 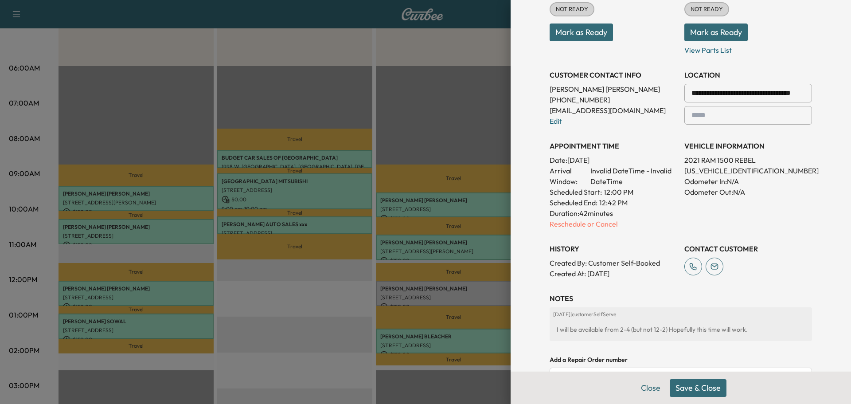 What do you see at coordinates (614, 213) in the screenshot?
I see `p: Duration: 42 minutes` at bounding box center [614, 213].